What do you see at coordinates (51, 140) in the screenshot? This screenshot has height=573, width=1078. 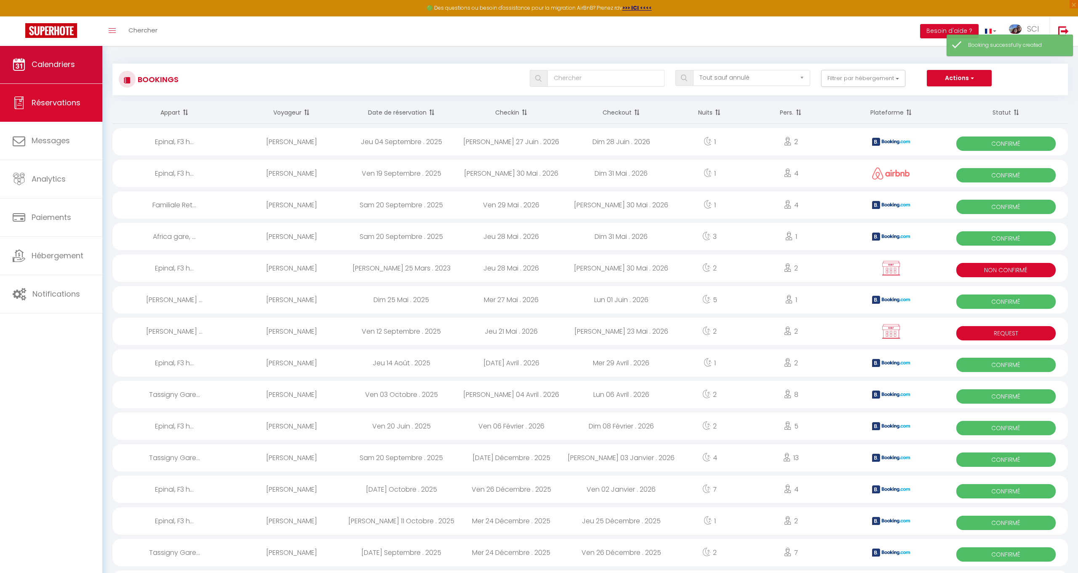 I see `span: Messages` at bounding box center [51, 140].